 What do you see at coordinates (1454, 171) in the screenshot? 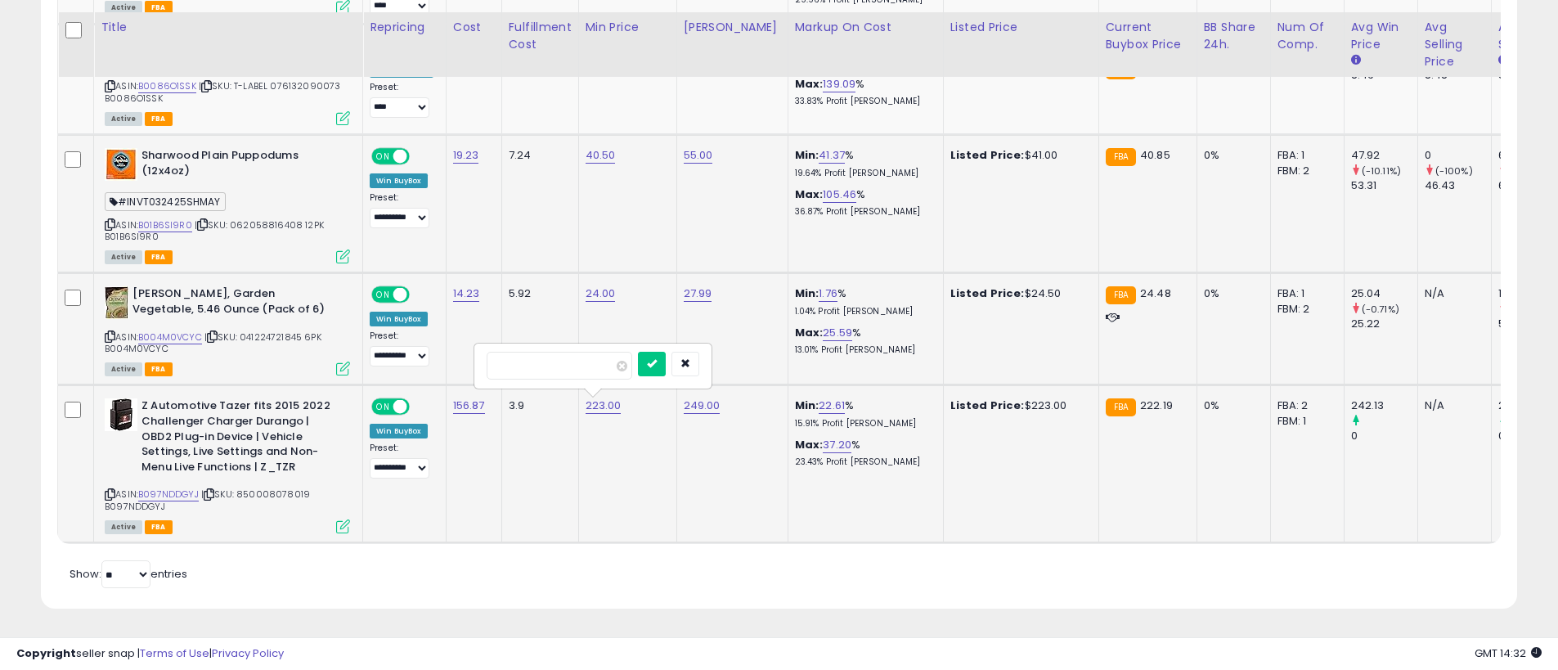
I see `small: (-100%)` at bounding box center [1454, 171].